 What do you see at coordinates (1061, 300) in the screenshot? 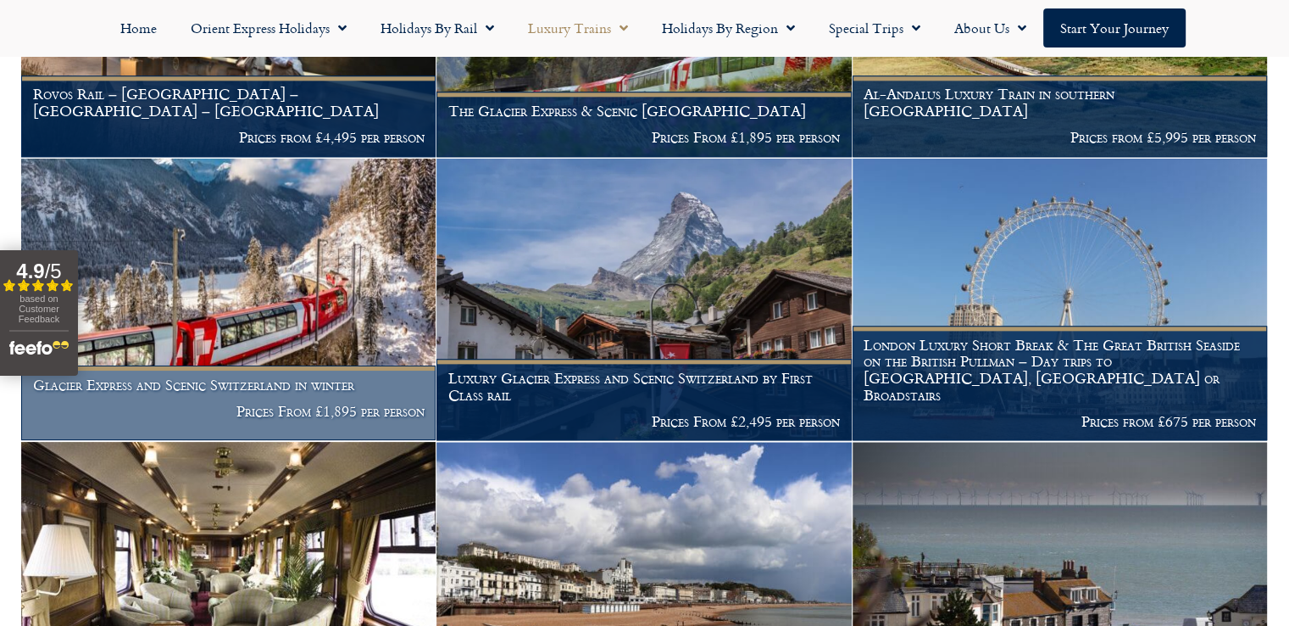
I see `a: London Luxury Short Break & The Great British Seaside on the British Pullman – Day trips to [GEOG...` at bounding box center [1061, 300].